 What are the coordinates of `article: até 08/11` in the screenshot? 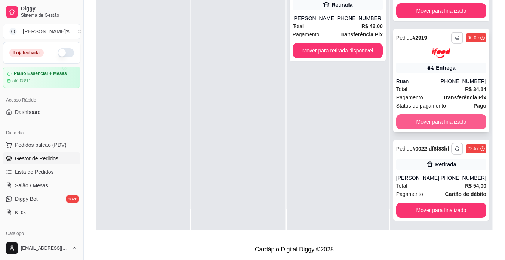 It's located at (22, 81).